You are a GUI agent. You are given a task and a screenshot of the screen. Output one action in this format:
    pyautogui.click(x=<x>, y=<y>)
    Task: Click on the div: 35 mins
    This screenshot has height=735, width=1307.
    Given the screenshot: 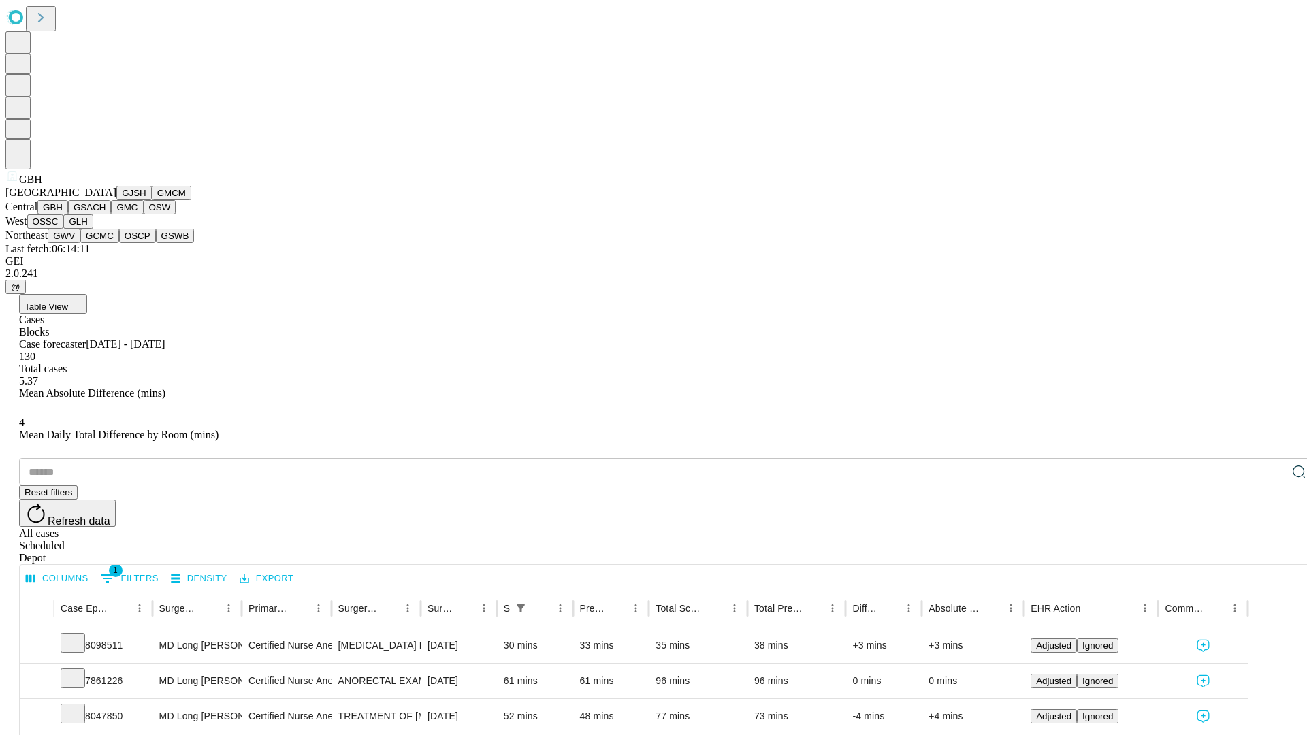 What is the action you would take?
    pyautogui.click(x=698, y=645)
    